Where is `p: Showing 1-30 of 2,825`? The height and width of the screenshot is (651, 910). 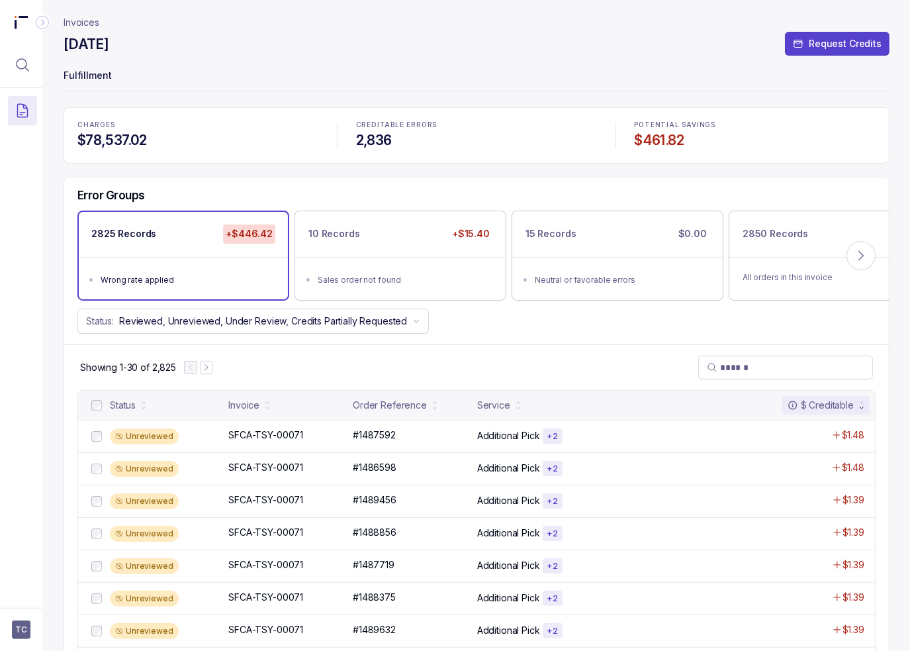 p: Showing 1-30 of 2,825 is located at coordinates (128, 367).